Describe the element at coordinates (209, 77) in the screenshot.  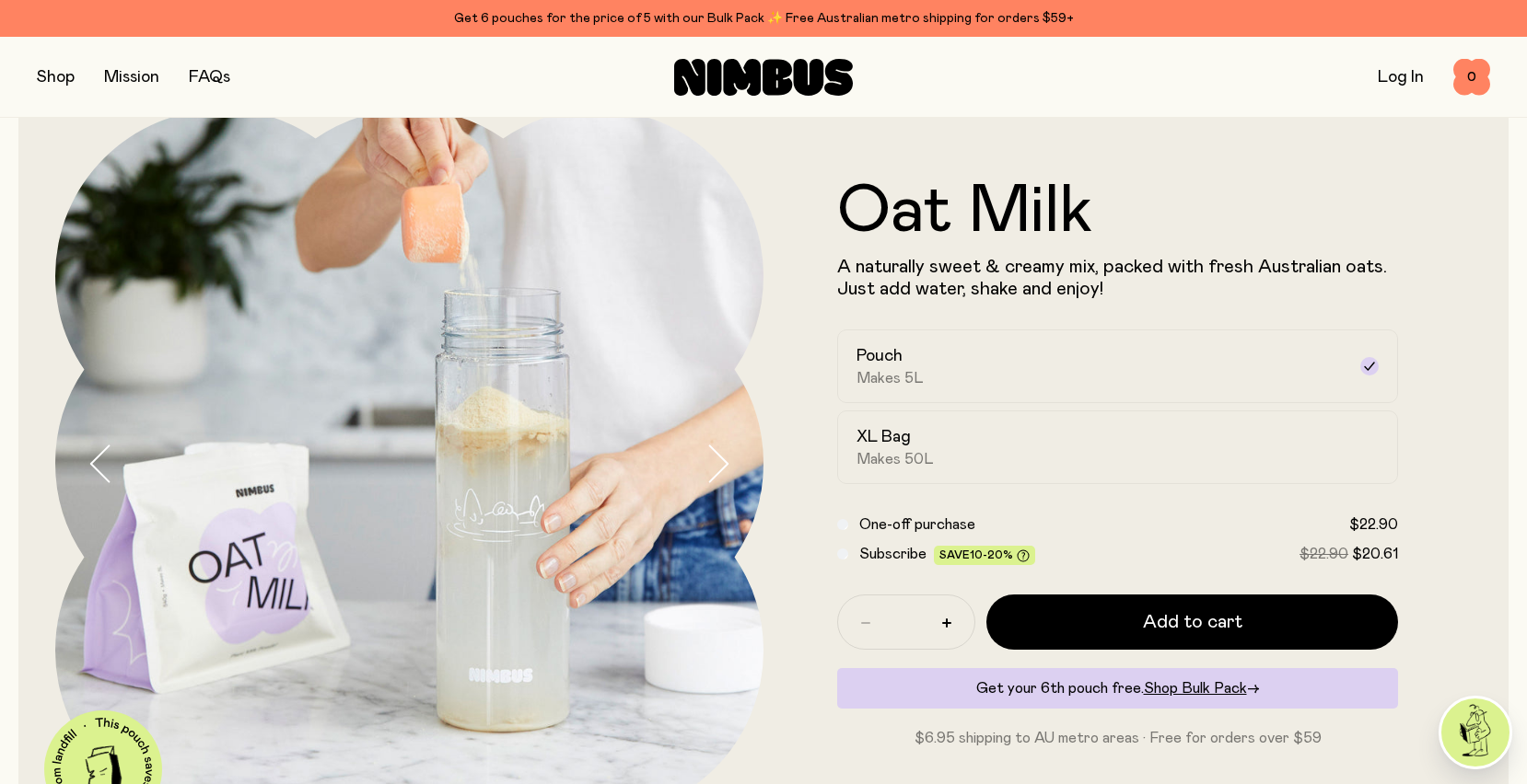
I see `a: FAQs` at that location.